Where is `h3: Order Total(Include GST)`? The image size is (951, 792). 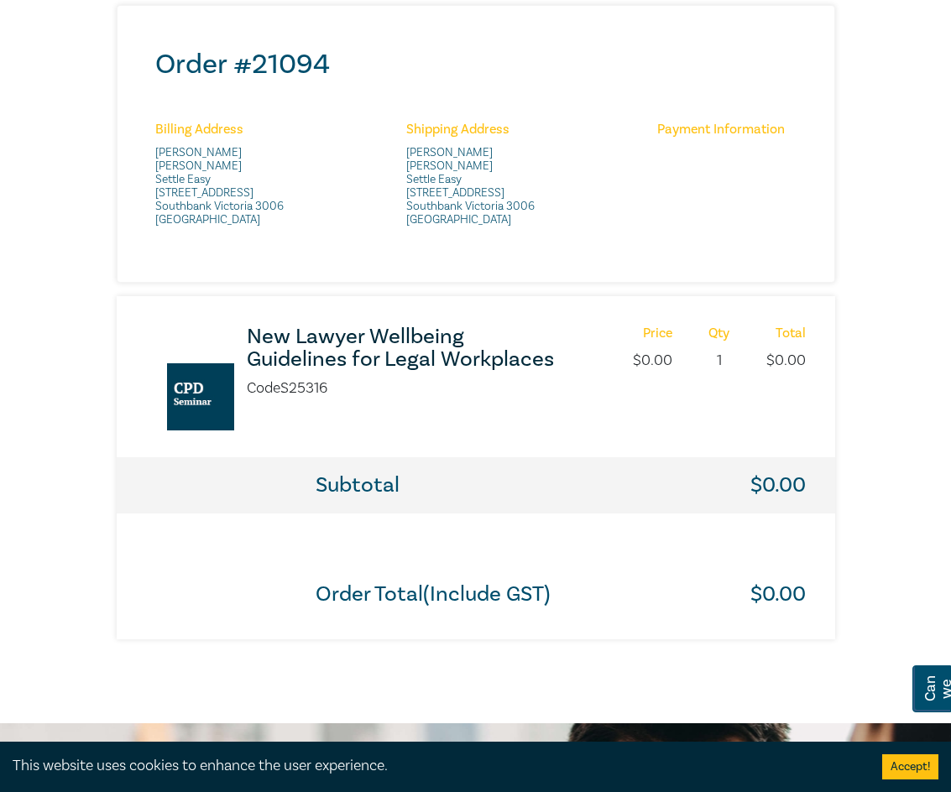
h3: Order Total(Include GST) is located at coordinates (432, 594).